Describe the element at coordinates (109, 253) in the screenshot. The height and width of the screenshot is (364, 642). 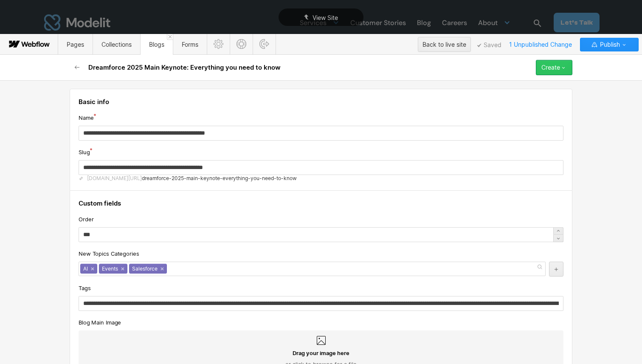
I see `span: New Topics Categories` at that location.